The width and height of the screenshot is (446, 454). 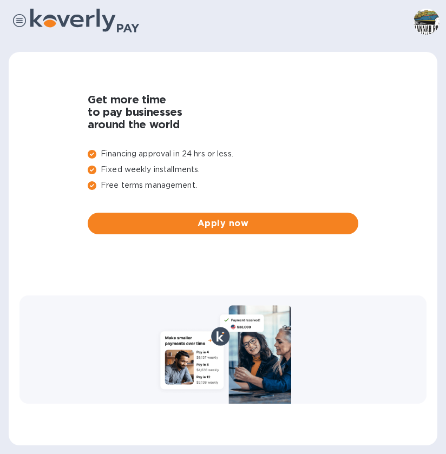 I want to click on p: Fixed weekly installments., so click(x=223, y=169).